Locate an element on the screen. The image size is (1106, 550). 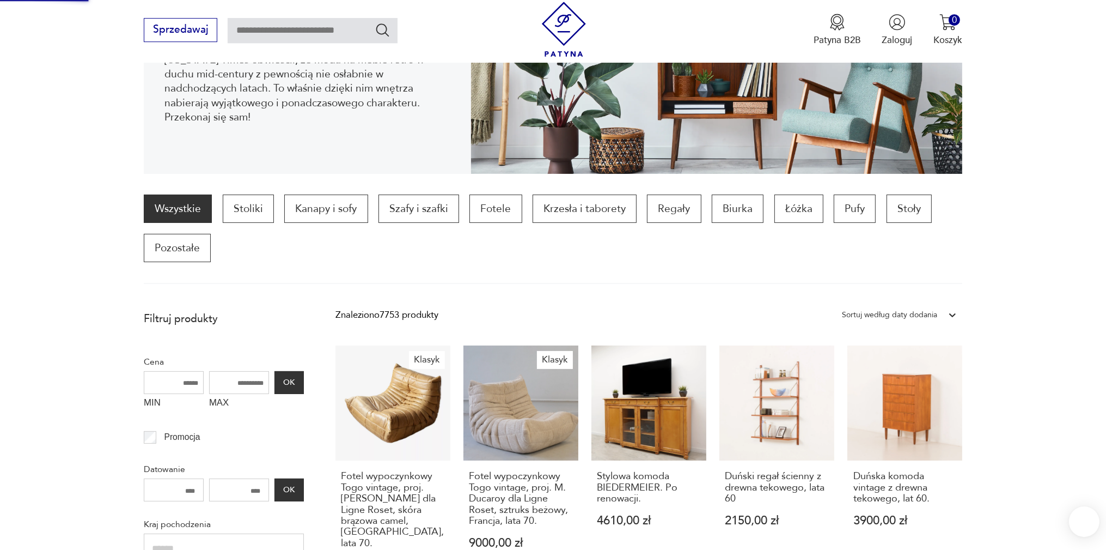
p: 3900,00 zł is located at coordinates (905, 520).